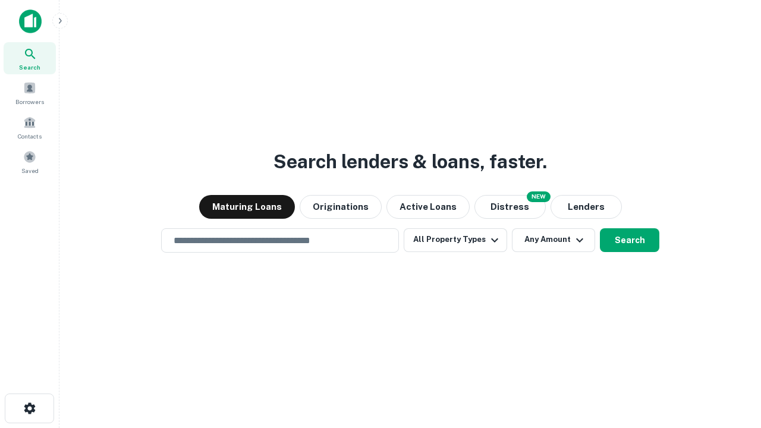 The width and height of the screenshot is (761, 428). Describe the element at coordinates (30, 127) in the screenshot. I see `a: Contacts` at that location.